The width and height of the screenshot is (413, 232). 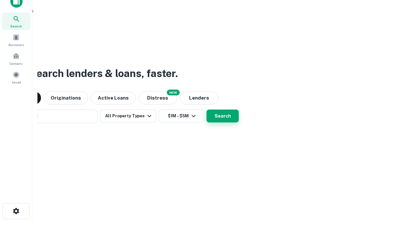 What do you see at coordinates (104, 74) in the screenshot?
I see `h3: Search lenders & loans, faster.` at bounding box center [104, 74].